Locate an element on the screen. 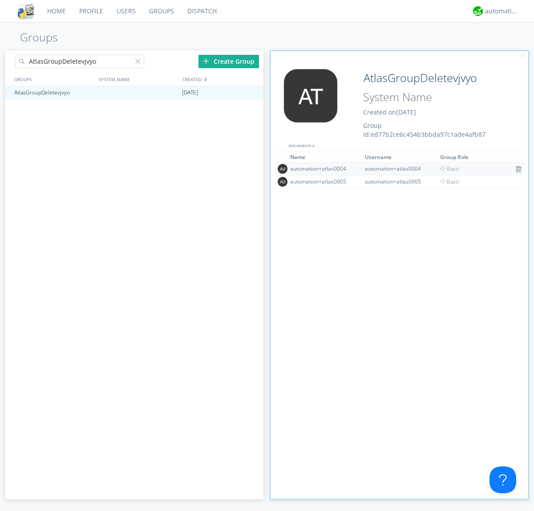 The height and width of the screenshot is (511, 534). div: Create Group is located at coordinates (229, 61).